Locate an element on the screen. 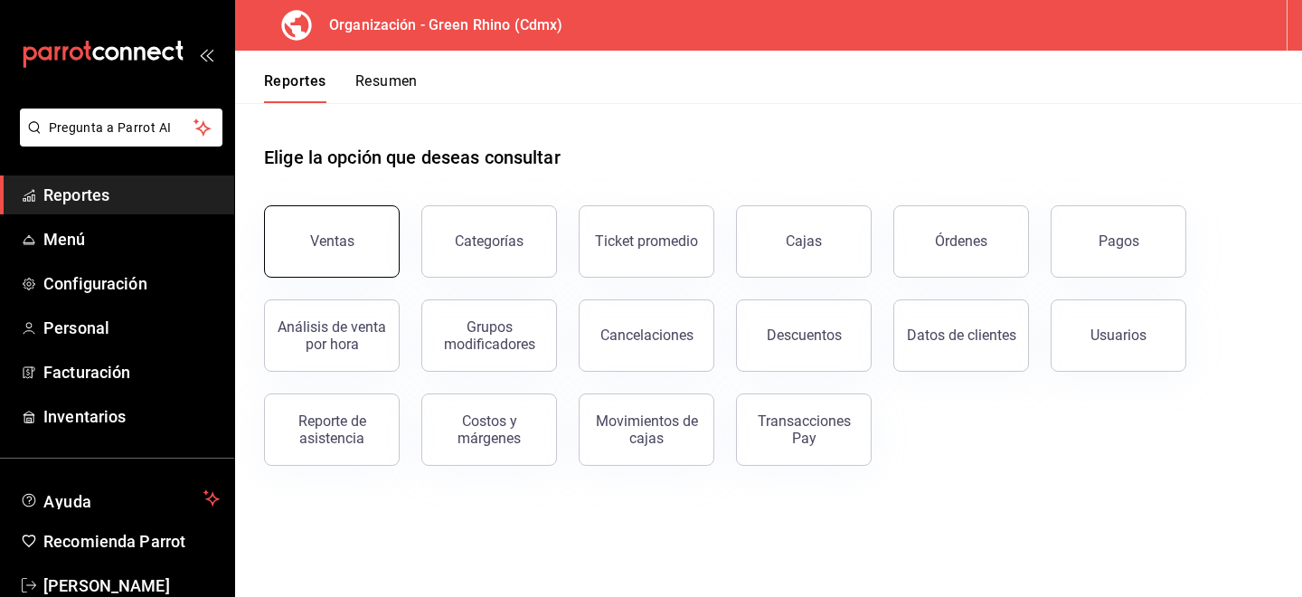 The image size is (1302, 597). button: Usuarios is located at coordinates (1119, 336).